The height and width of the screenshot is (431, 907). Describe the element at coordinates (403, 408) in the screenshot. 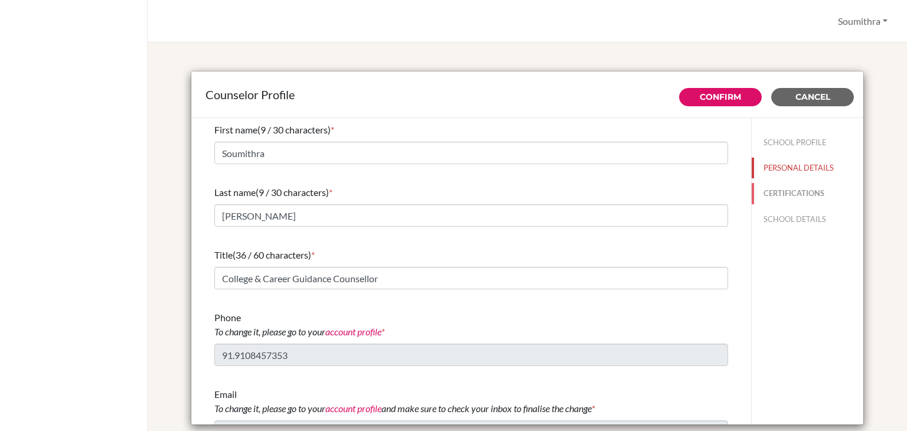

I see `i: To change it, please go to your and make sure to check your inbox to finalise the change` at that location.